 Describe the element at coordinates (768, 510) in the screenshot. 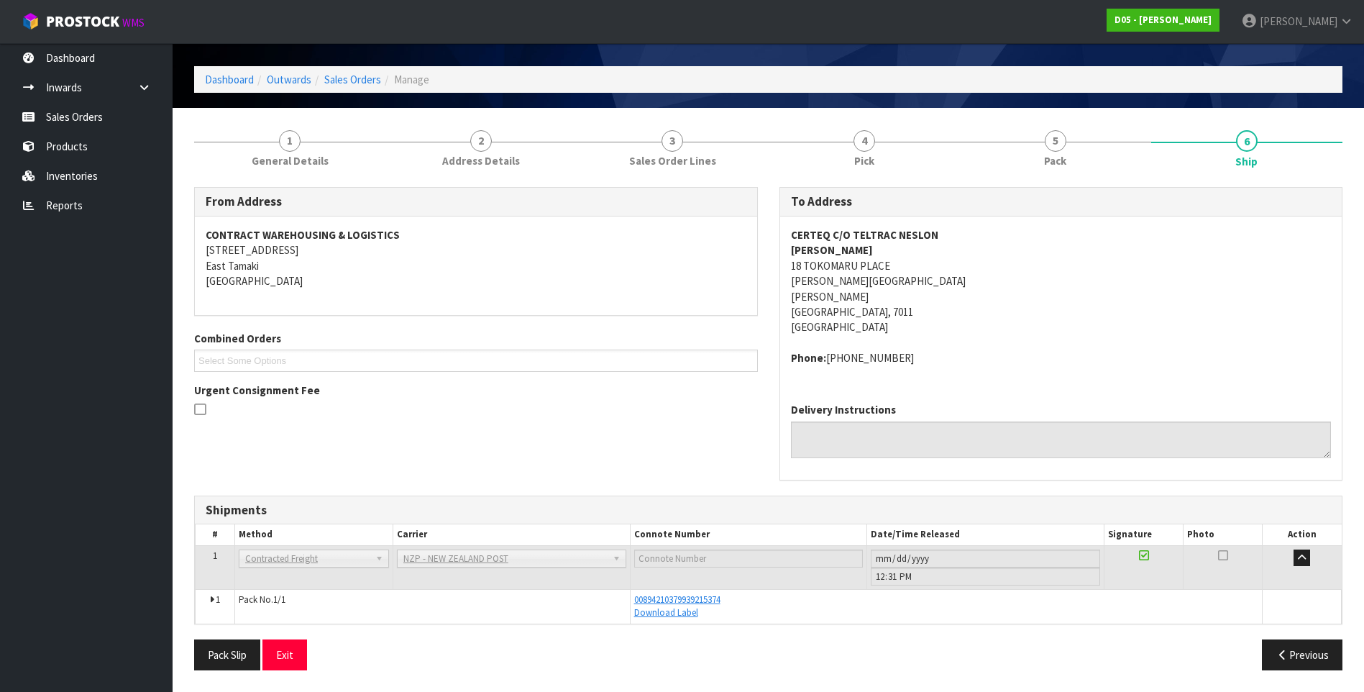

I see `h3: Shipments` at that location.